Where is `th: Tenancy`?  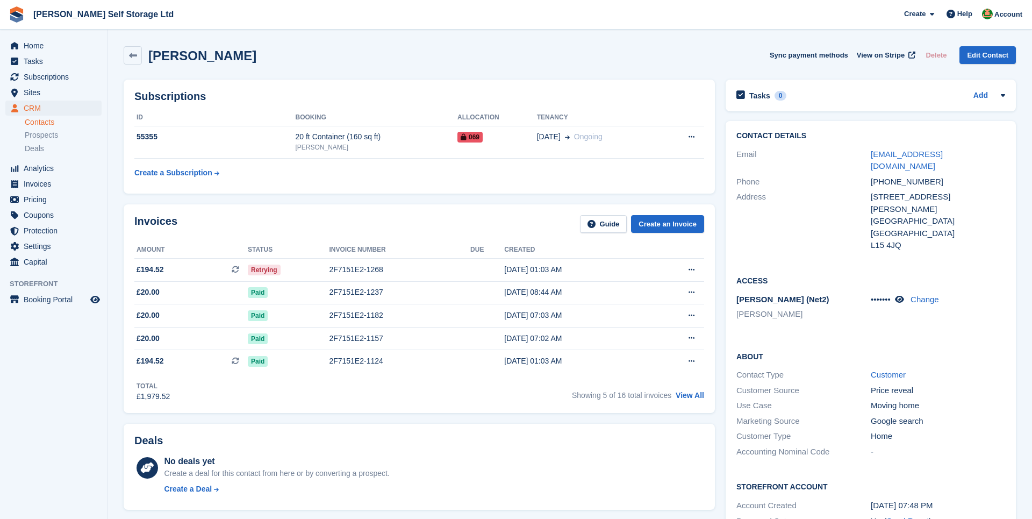 th: Tenancy is located at coordinates (599, 118).